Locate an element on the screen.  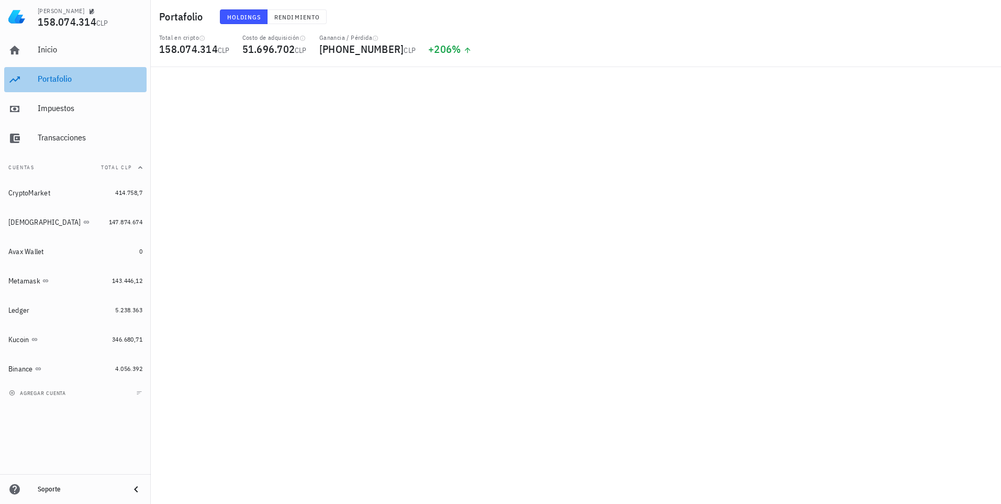
a: Metamask 143.446,12 is located at coordinates (75, 281).